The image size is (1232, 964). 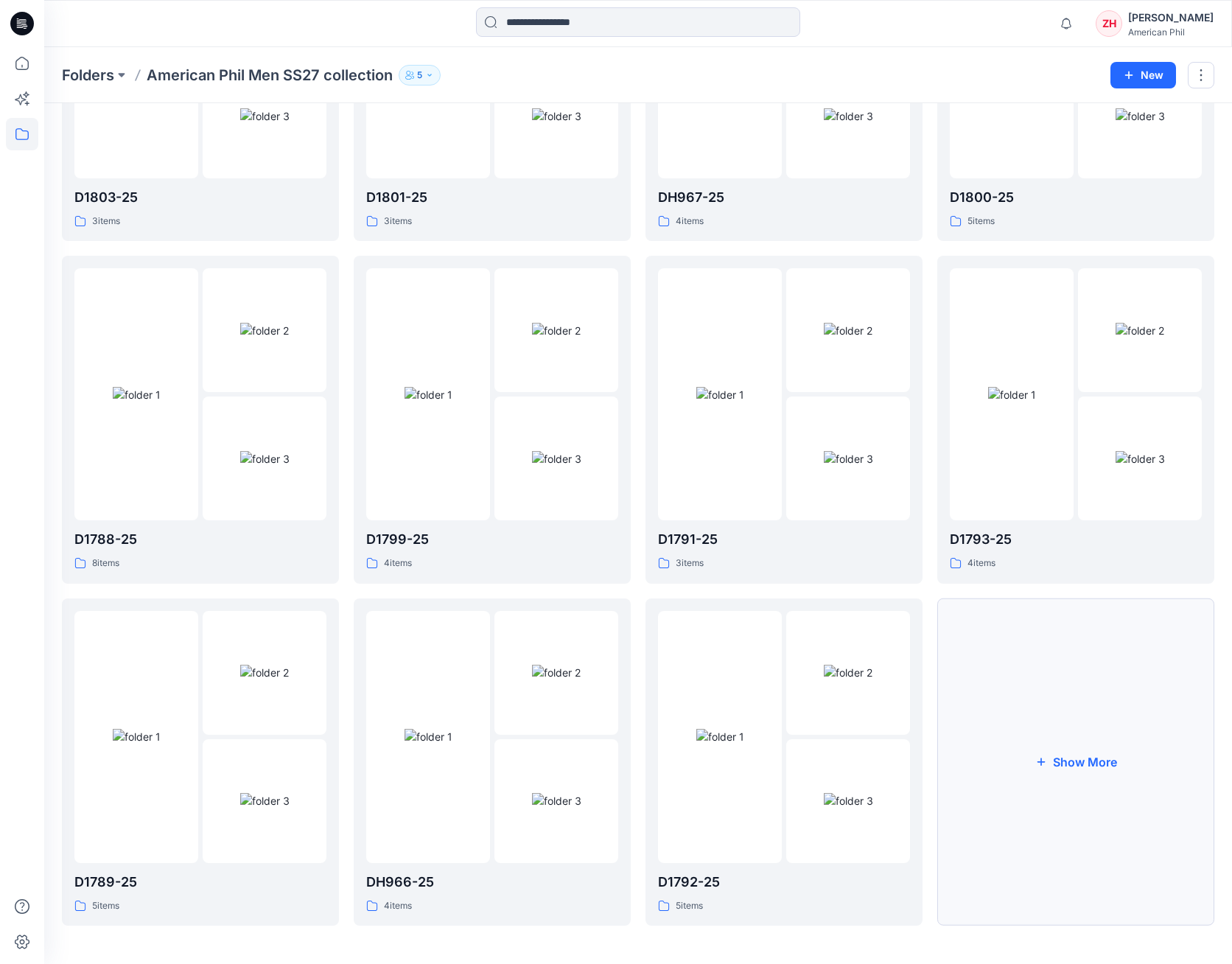 What do you see at coordinates (1076, 761) in the screenshot?
I see `button: Show More` at bounding box center [1076, 761].